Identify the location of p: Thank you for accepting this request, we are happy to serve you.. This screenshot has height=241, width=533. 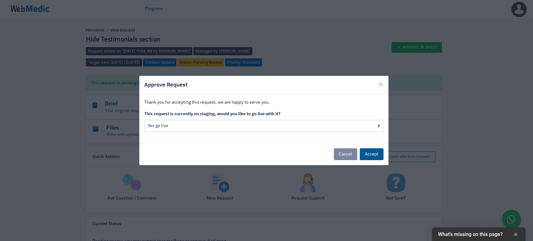
(264, 102).